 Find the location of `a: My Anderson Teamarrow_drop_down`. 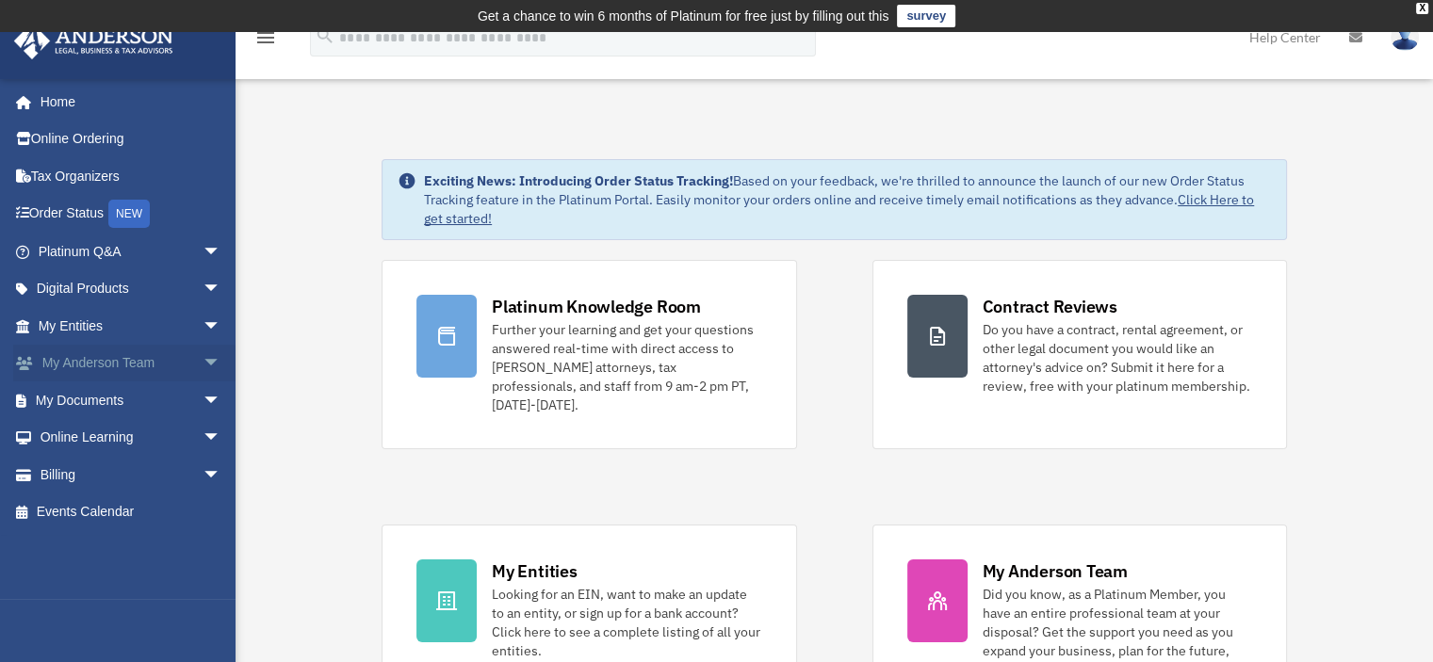

a: My Anderson Teamarrow_drop_down is located at coordinates (131, 364).